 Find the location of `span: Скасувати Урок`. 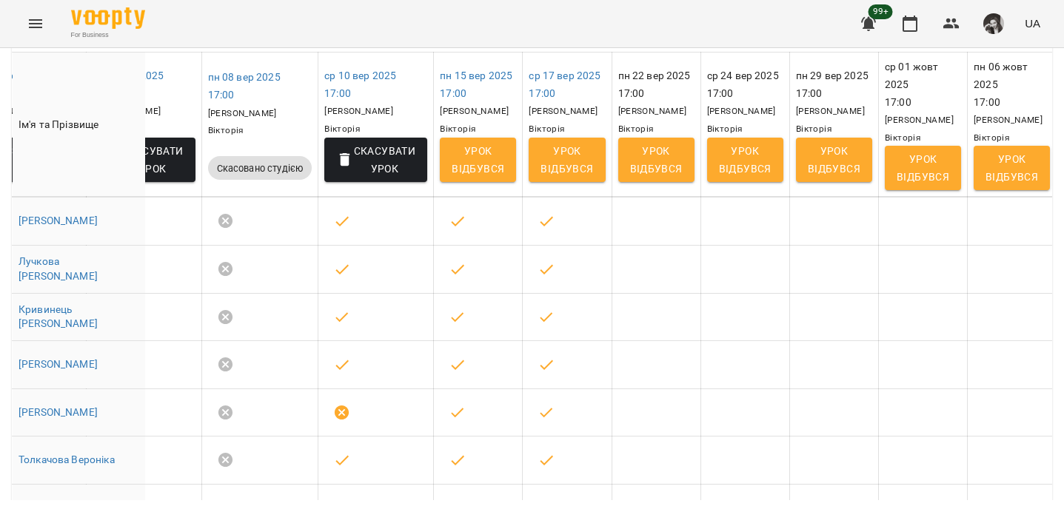

span: Скасувати Урок is located at coordinates (375, 160).